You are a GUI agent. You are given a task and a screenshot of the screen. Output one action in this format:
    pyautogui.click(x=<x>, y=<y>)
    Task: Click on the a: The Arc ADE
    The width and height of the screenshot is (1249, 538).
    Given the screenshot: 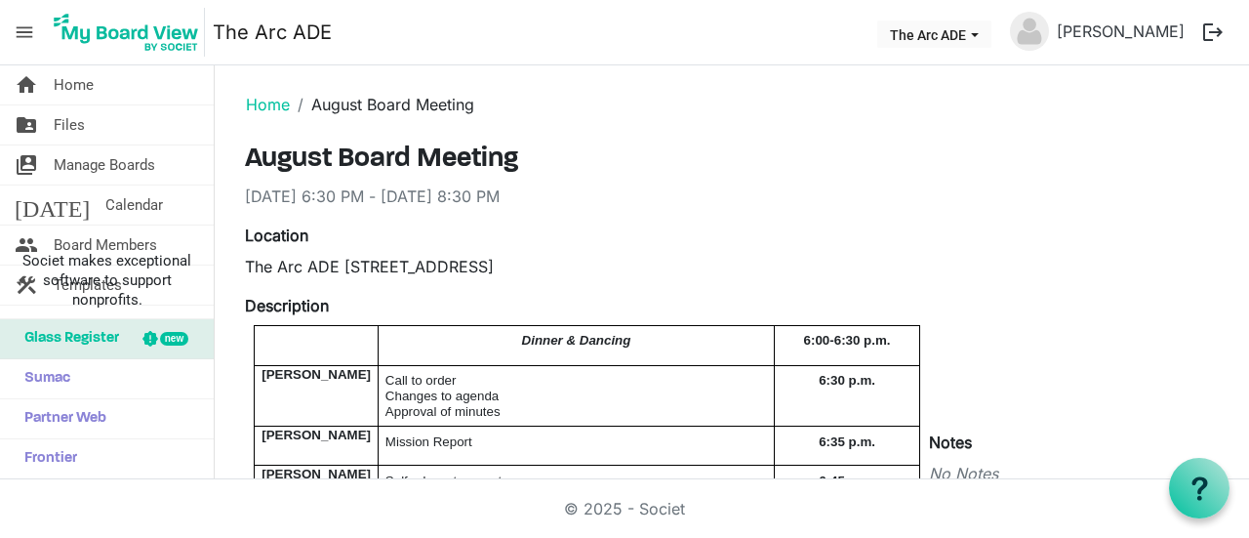 What is the action you would take?
    pyautogui.click(x=272, y=32)
    